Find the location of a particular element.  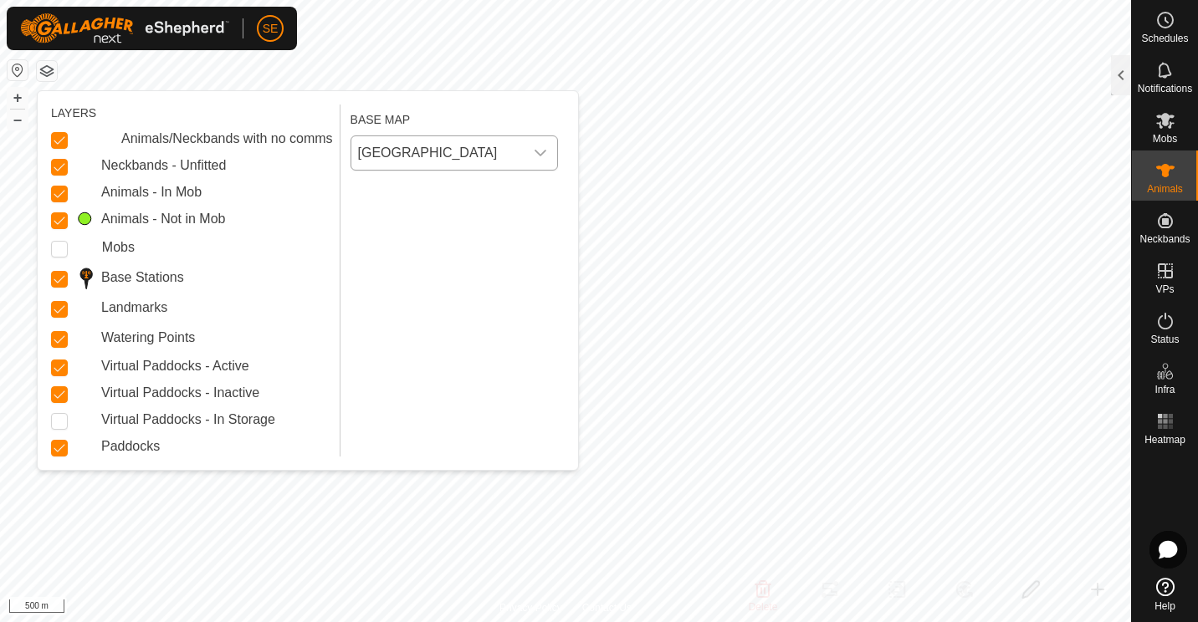

label: Animals - In Mob is located at coordinates (151, 192).